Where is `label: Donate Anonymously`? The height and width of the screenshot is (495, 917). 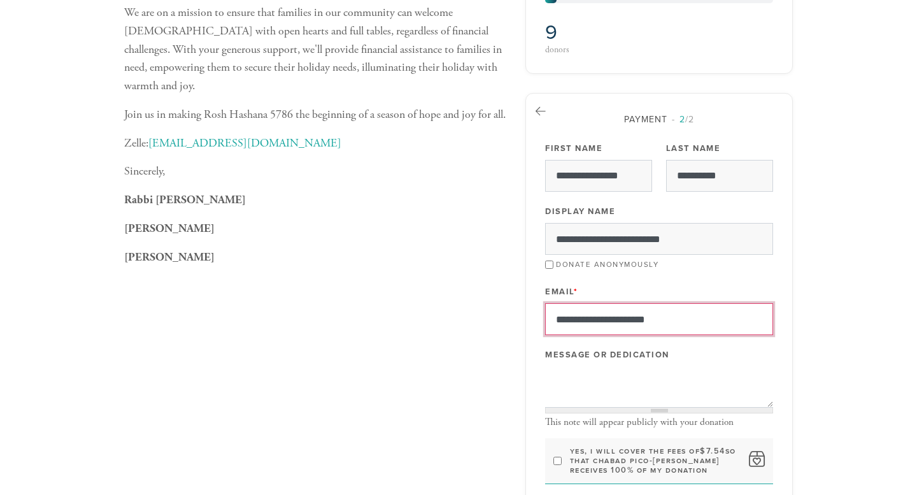 label: Donate Anonymously is located at coordinates (607, 264).